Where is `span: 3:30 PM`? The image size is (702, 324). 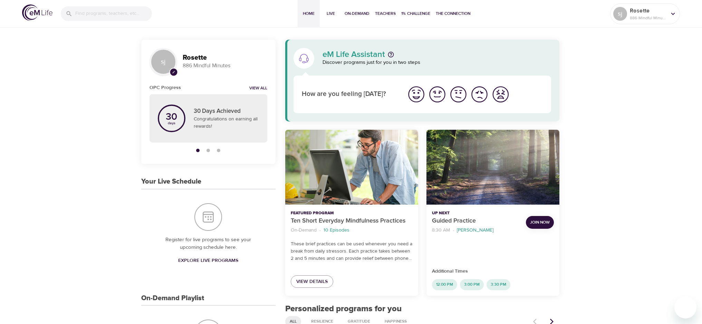 span: 3:30 PM is located at coordinates (498, 284).